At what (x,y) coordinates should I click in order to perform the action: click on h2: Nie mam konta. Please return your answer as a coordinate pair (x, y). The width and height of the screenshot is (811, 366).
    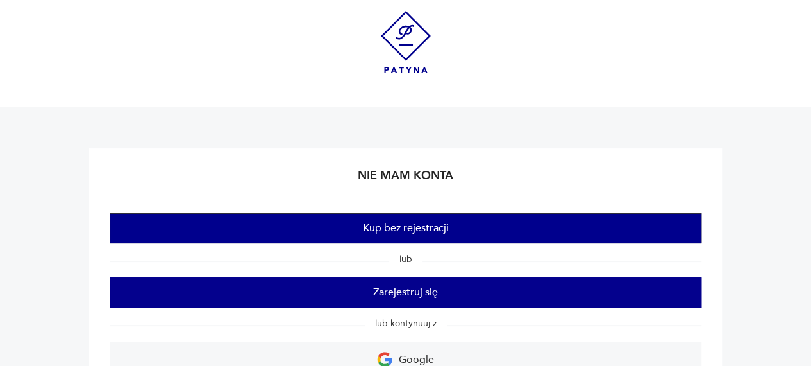
    Looking at the image, I should click on (405, 180).